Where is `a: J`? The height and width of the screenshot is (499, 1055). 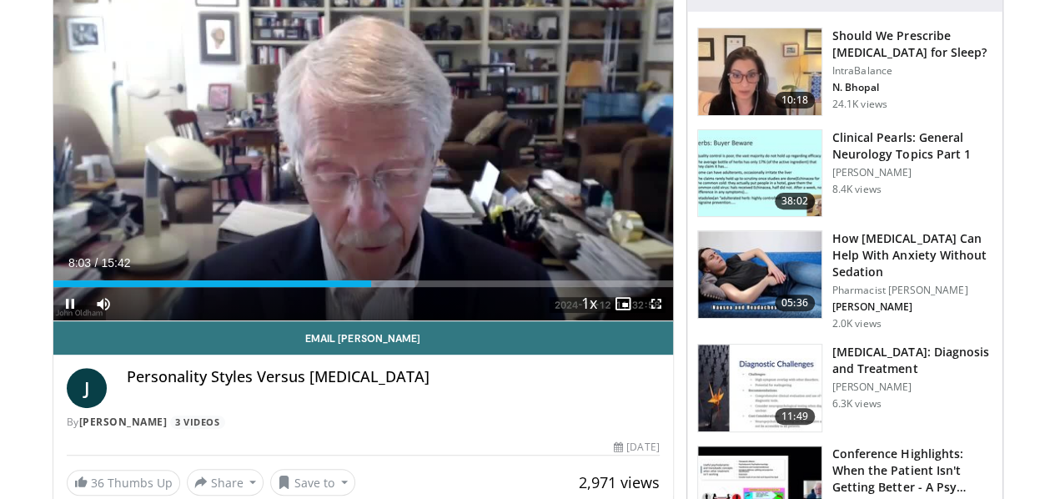 a: J is located at coordinates (87, 388).